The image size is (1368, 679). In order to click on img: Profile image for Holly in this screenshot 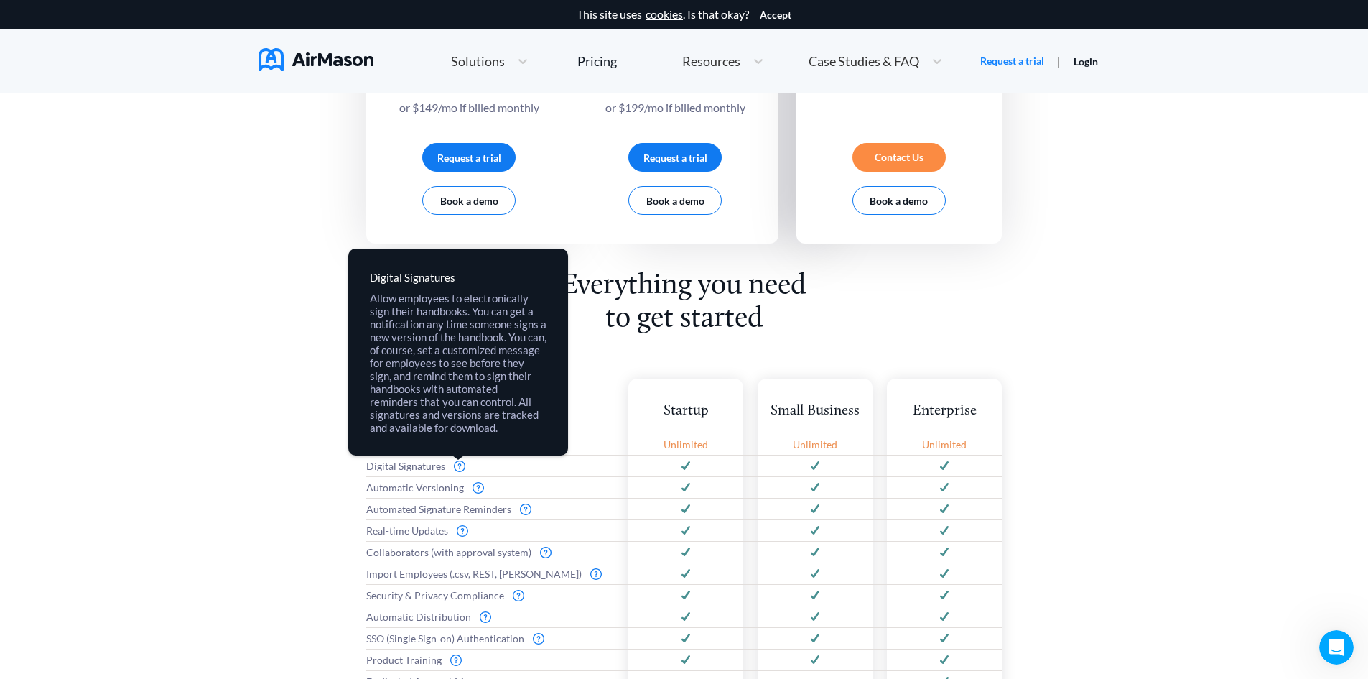, I will do `click(52, 19)`.